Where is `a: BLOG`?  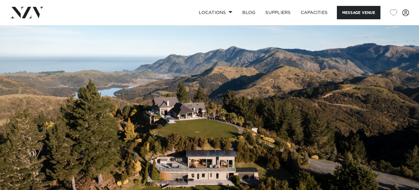 a: BLOG is located at coordinates (249, 12).